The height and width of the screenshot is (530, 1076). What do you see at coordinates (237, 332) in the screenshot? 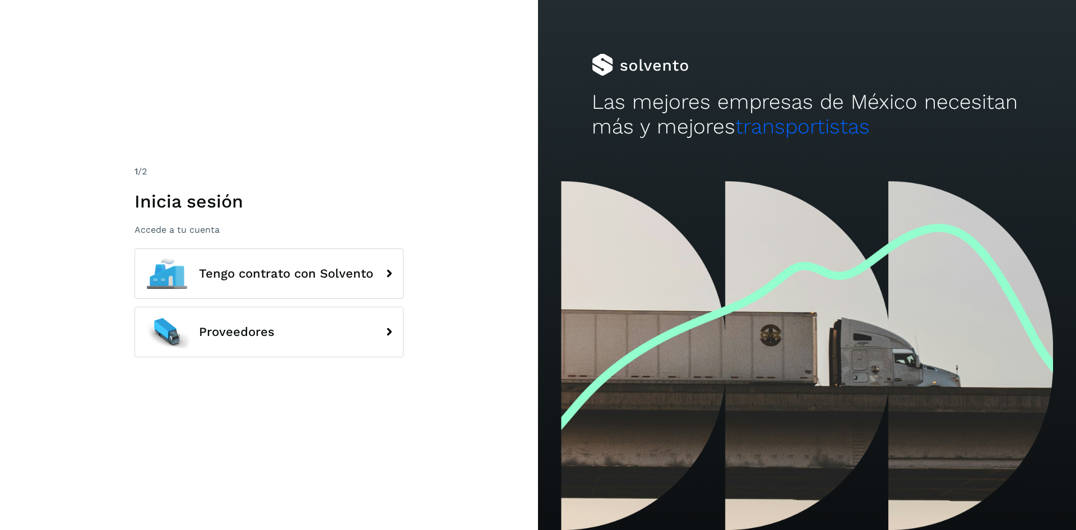
I see `span: Proveedores` at bounding box center [237, 332].